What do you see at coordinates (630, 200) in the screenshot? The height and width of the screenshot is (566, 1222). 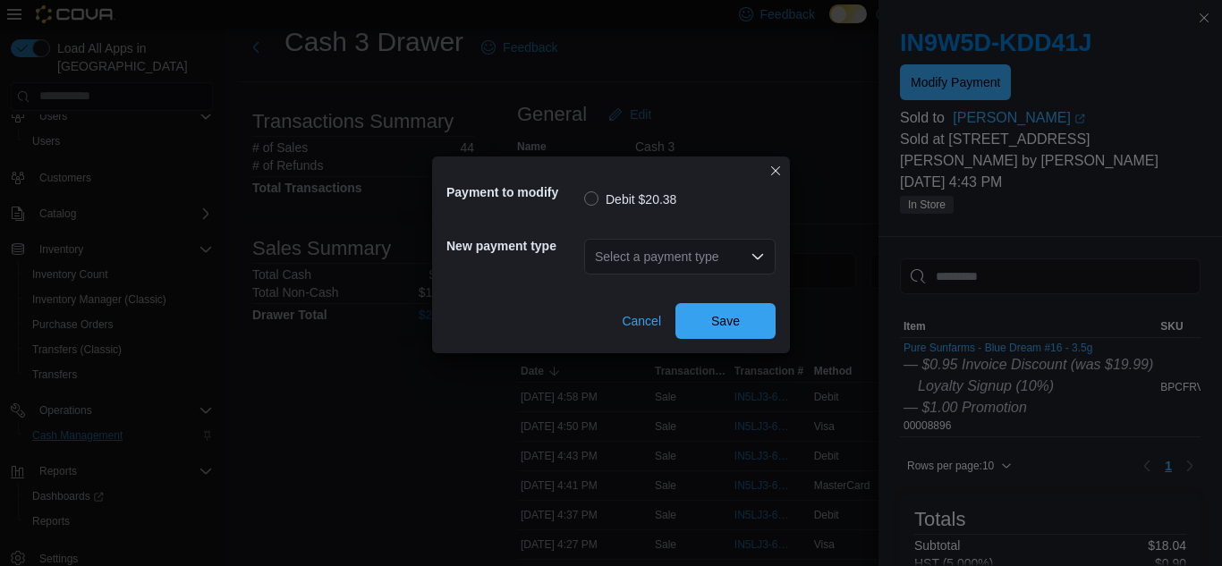 I see `label: Debit $20.38` at bounding box center [630, 200].